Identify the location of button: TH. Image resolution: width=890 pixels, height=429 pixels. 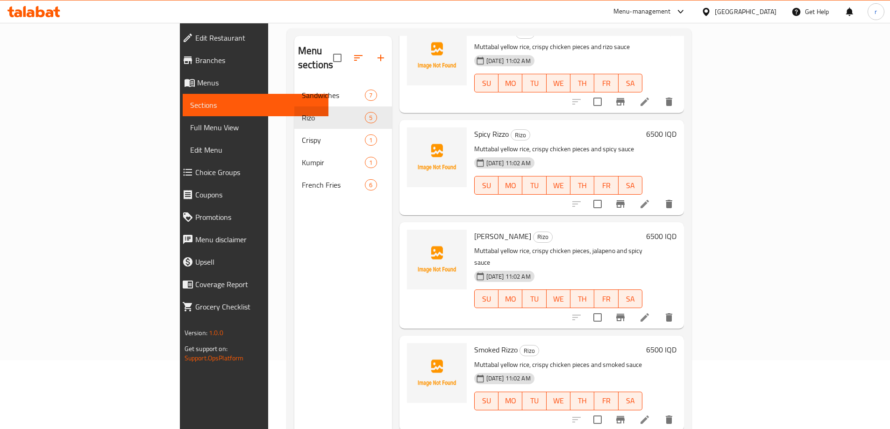
(582, 83).